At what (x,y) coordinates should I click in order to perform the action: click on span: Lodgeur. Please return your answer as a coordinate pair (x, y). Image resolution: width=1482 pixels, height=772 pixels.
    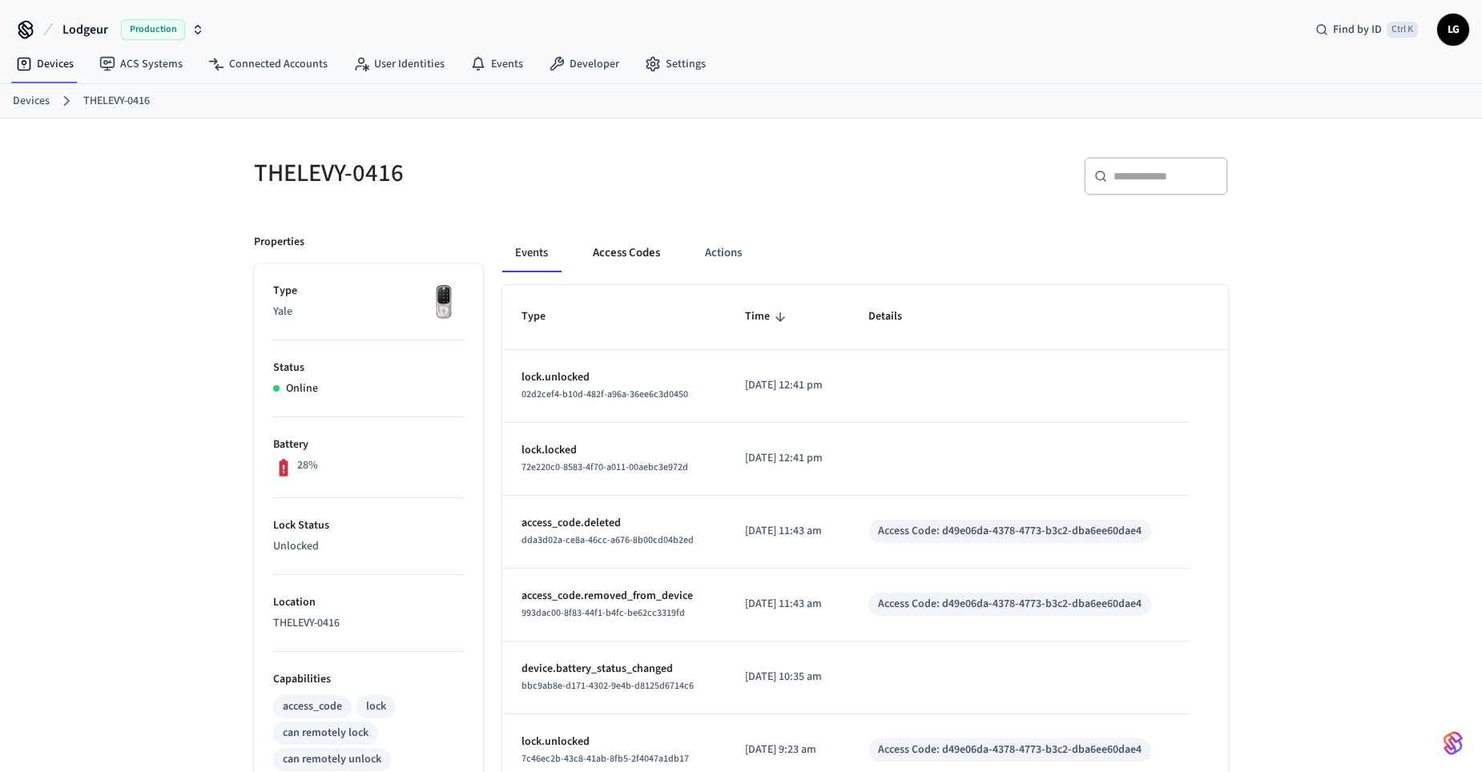
    Looking at the image, I should click on (85, 30).